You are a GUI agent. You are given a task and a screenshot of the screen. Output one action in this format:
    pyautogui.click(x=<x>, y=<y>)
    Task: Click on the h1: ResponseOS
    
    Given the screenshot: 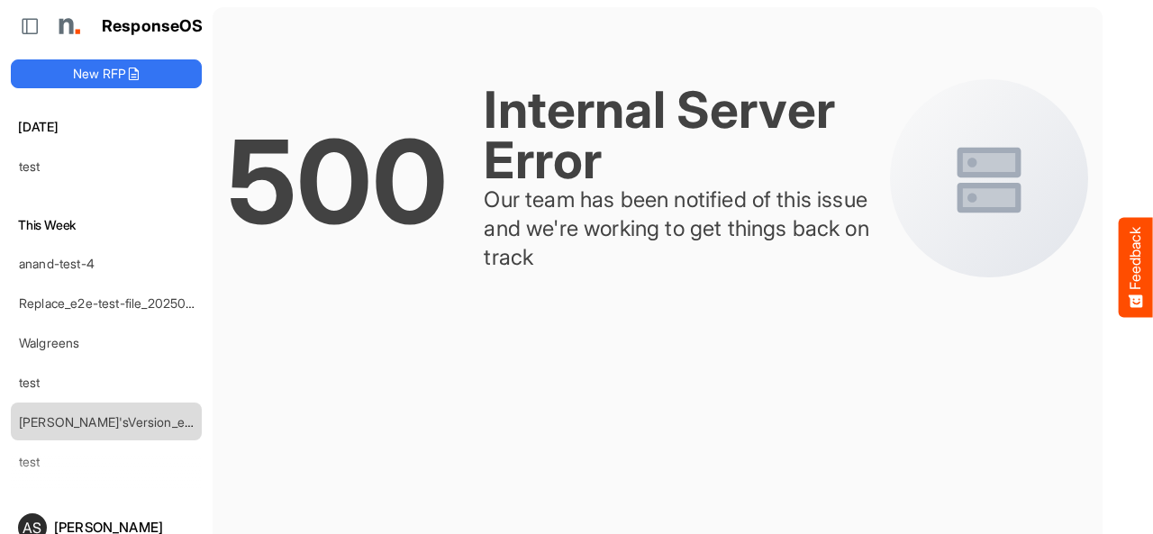 What is the action you would take?
    pyautogui.click(x=152, y=26)
    